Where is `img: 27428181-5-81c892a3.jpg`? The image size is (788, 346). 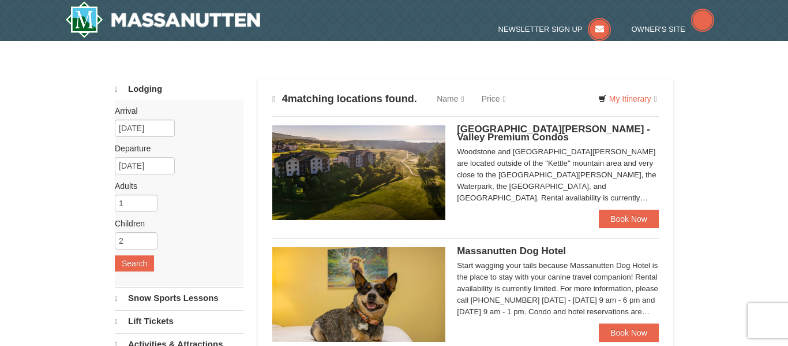
img: 27428181-5-81c892a3.jpg is located at coordinates (359, 294).